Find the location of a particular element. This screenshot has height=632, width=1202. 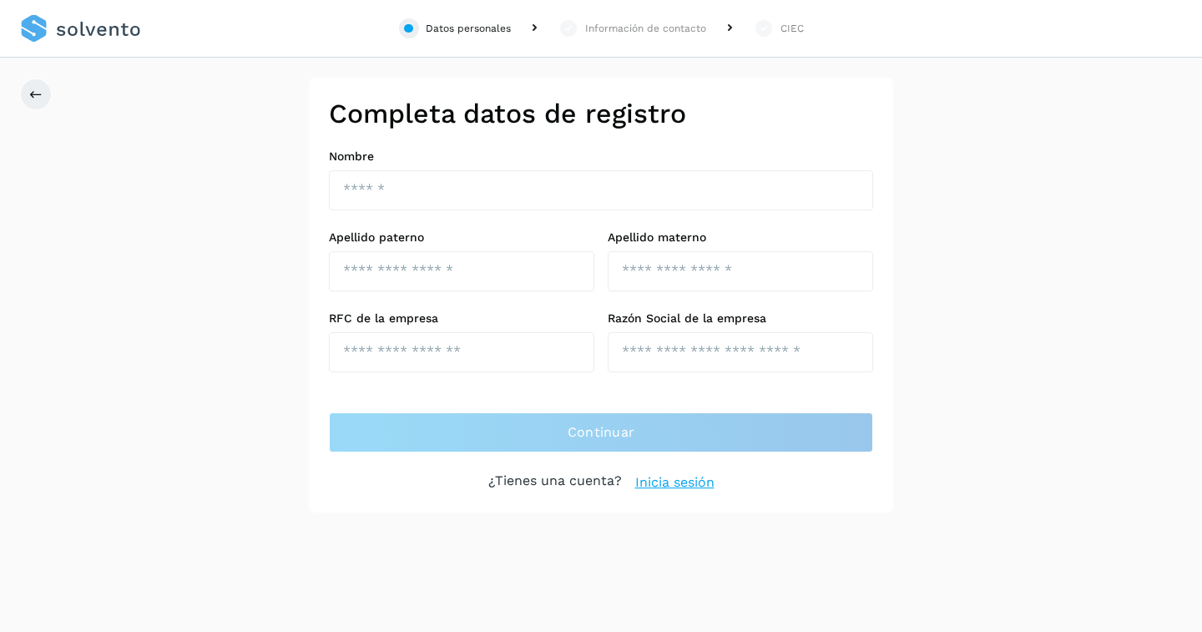

label: Apellido paterno is located at coordinates (462, 237).